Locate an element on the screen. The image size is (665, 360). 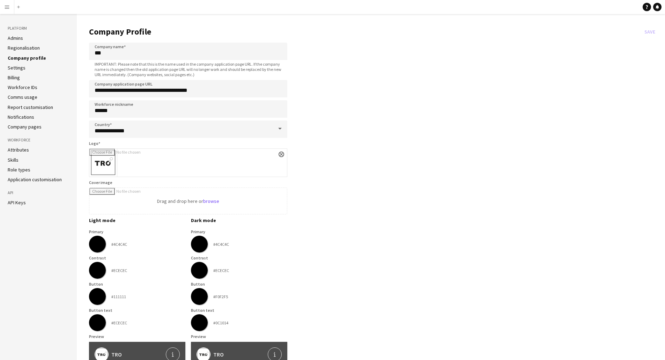
a: Settings is located at coordinates (16, 68).